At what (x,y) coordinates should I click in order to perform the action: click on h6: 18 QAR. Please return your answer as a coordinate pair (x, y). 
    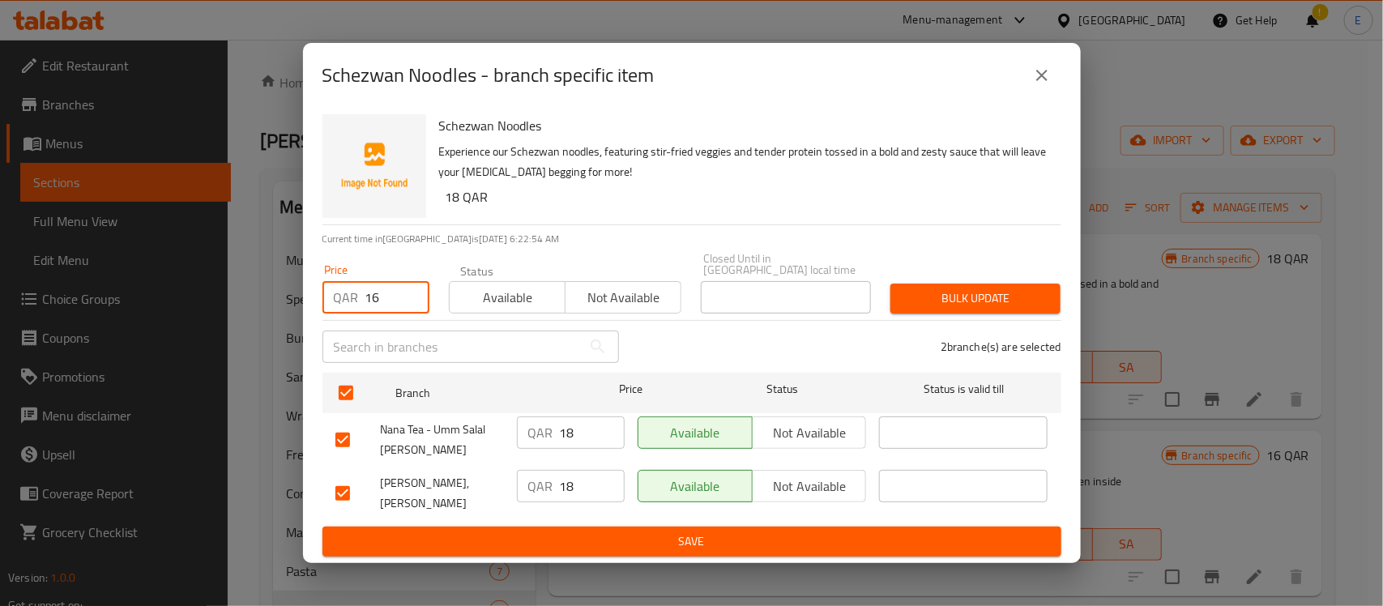
    Looking at the image, I should click on (747, 197).